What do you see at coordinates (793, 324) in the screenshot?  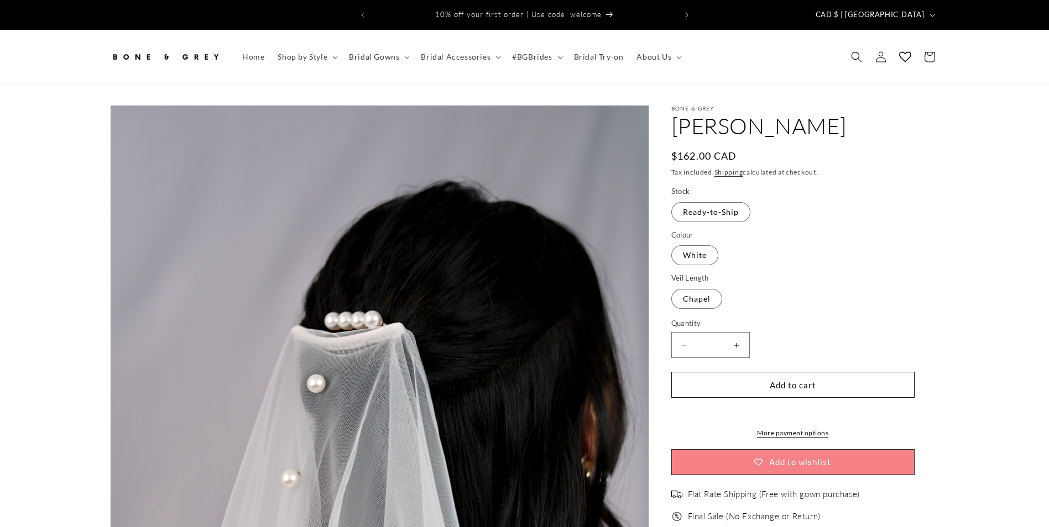 I see `label: Quantity` at bounding box center [793, 324].